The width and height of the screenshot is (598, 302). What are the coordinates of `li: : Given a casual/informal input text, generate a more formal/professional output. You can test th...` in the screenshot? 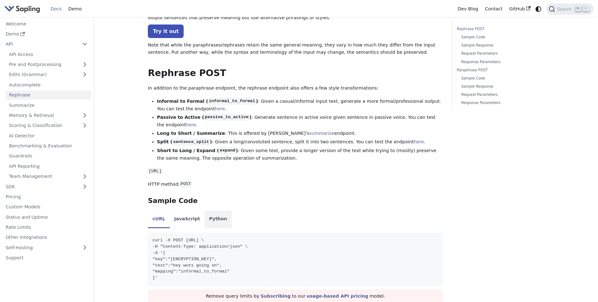 It's located at (300, 105).